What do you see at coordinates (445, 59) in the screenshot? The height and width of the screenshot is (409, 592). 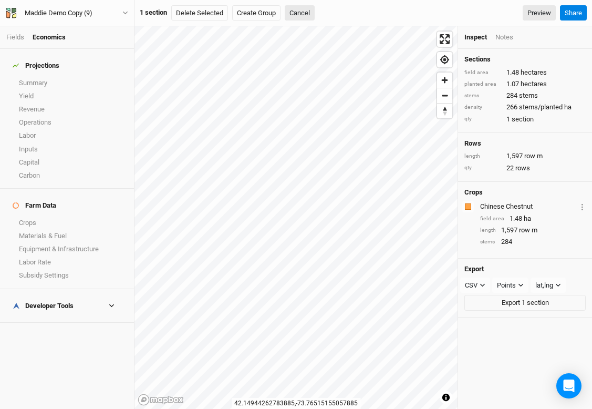 I see `button: Find my location` at bounding box center [445, 59].